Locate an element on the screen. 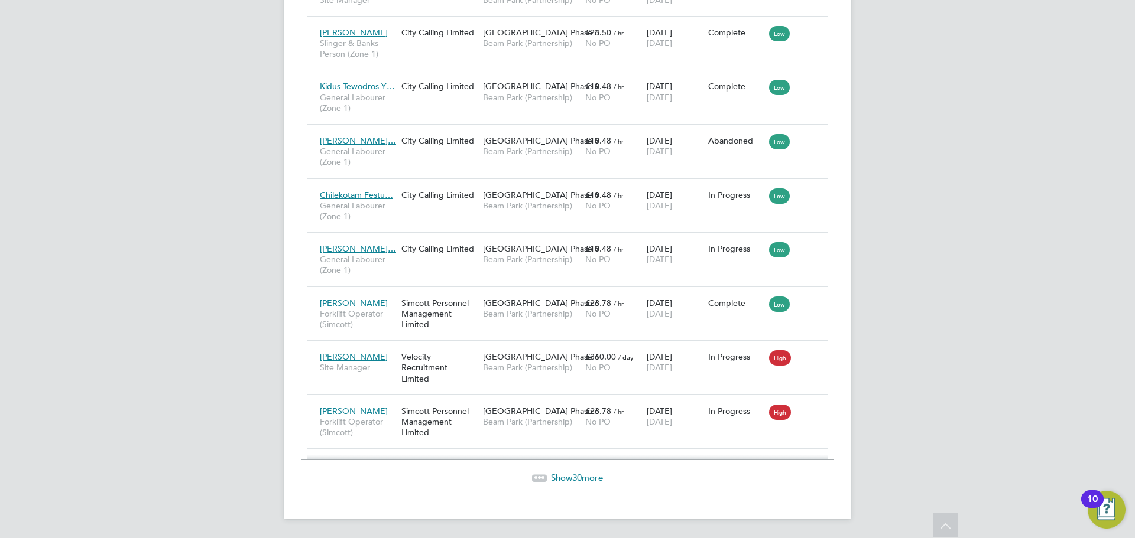  div: Velocity Recruitment Limited is located at coordinates (439, 368).